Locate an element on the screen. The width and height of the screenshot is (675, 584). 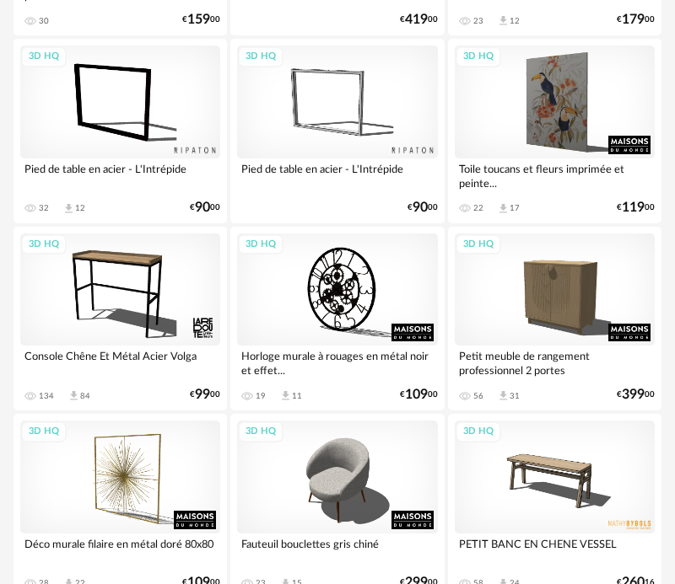
span: 179 is located at coordinates (632, 19).